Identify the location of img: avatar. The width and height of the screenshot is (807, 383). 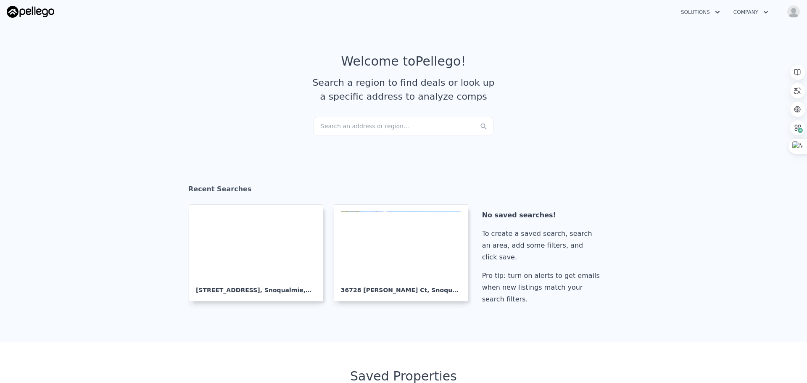
(793, 12).